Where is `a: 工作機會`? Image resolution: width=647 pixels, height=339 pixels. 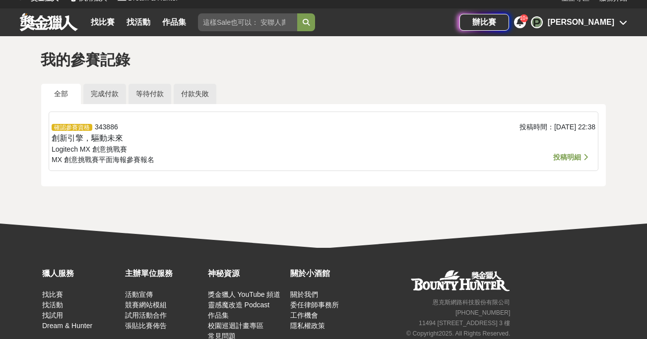
a: 工作機會 is located at coordinates (304, 315).